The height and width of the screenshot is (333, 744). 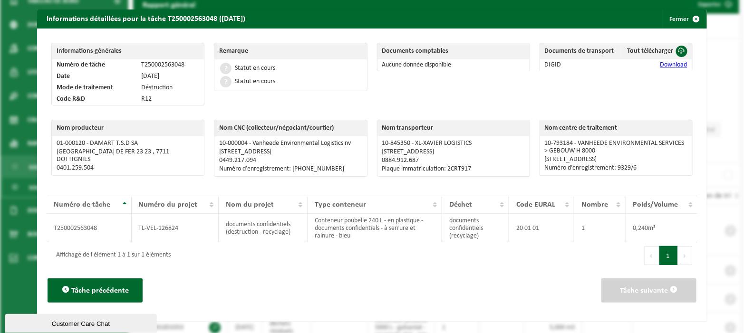 I want to click on div: Customer Care Chat, so click(x=76, y=11).